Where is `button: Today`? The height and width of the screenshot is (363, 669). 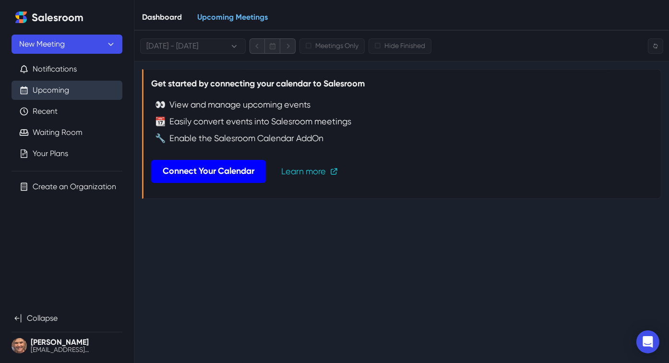 button: Today is located at coordinates (273, 46).